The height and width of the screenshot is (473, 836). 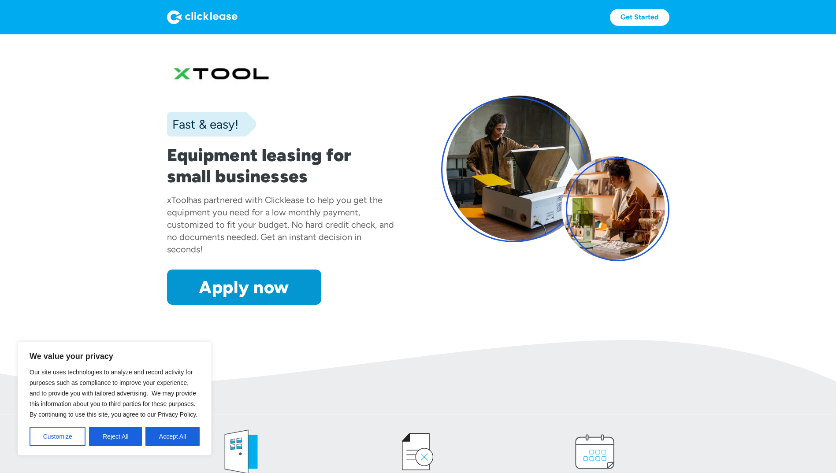 I want to click on div: has partnered with Clicklease to help you get the equipment you need for a low monthly payment, c..., so click(x=280, y=225).